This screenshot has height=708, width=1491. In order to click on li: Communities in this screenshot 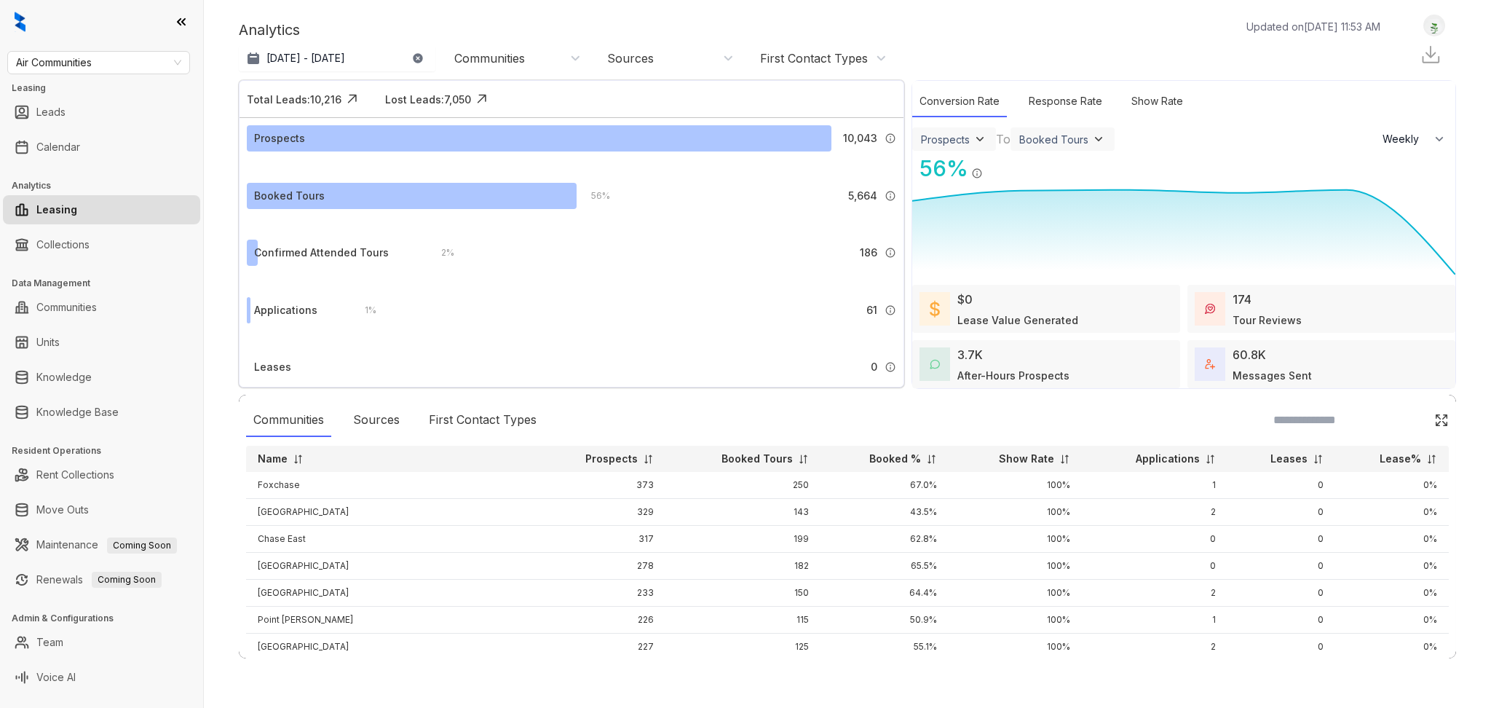, I will do `click(101, 307)`.